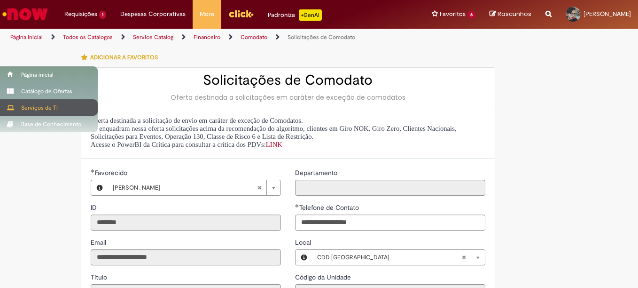  I want to click on label: Somente leitura - Departamento, so click(317, 172).